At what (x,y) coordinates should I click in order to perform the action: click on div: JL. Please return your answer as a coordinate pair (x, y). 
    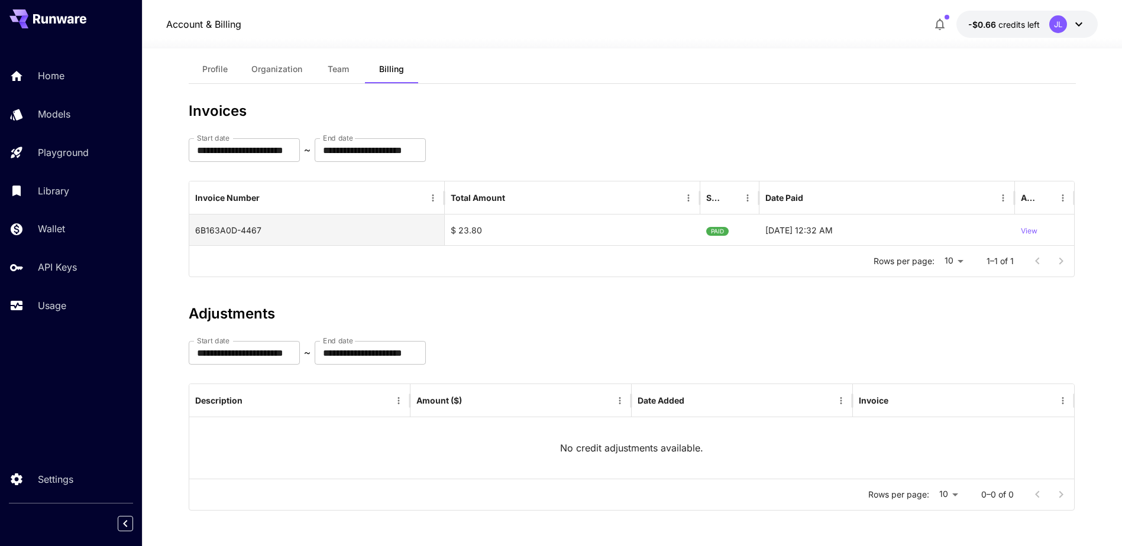
    Looking at the image, I should click on (1058, 24).